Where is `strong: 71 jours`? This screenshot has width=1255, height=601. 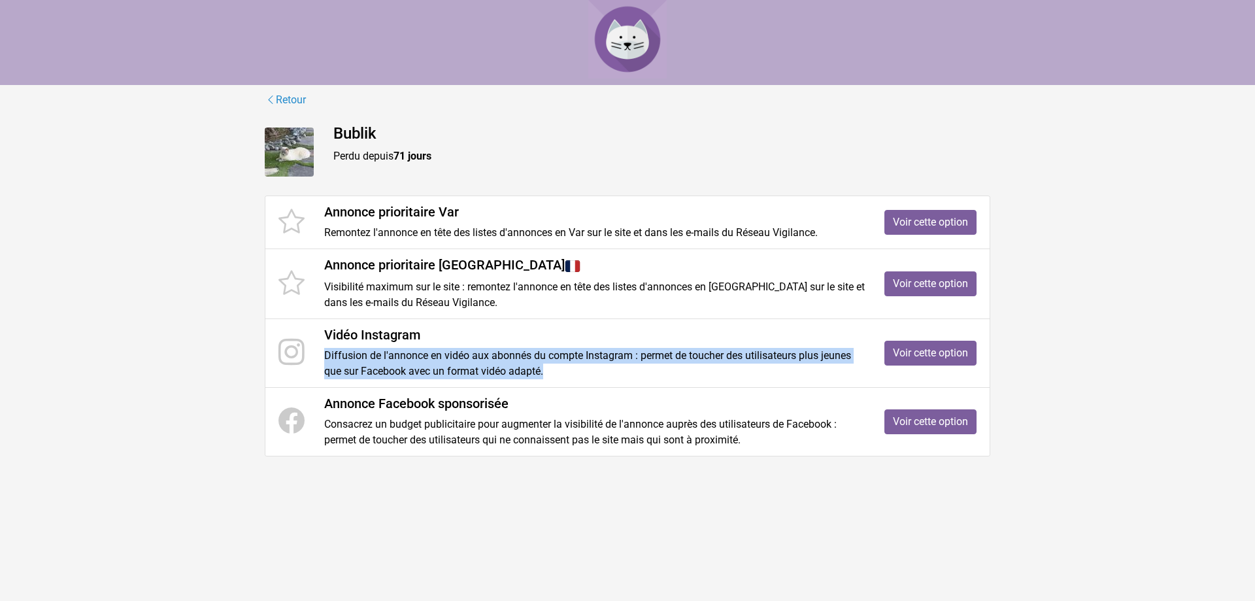 strong: 71 jours is located at coordinates (412, 156).